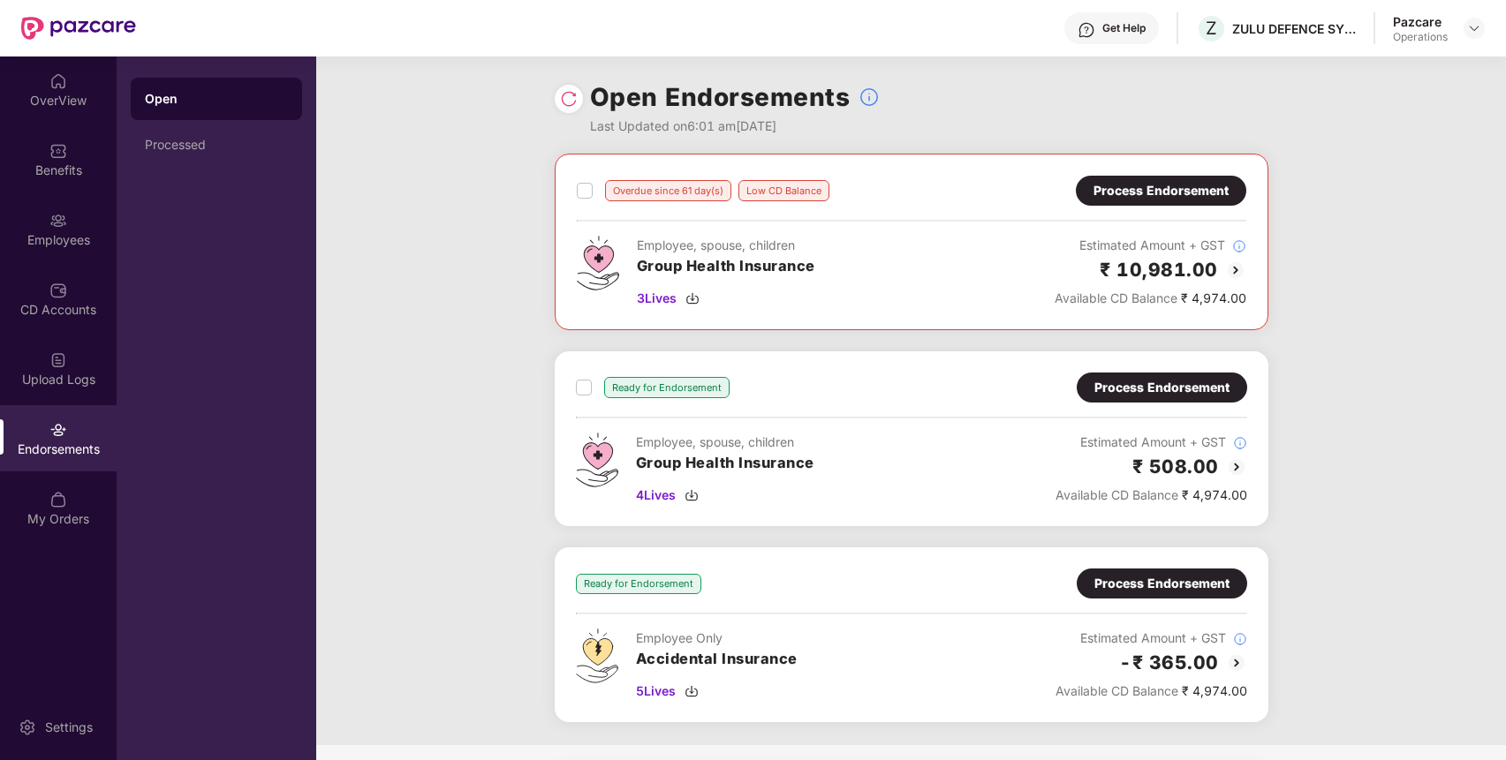 The width and height of the screenshot is (1506, 760). I want to click on h2: ₹ 508.00, so click(1175, 466).